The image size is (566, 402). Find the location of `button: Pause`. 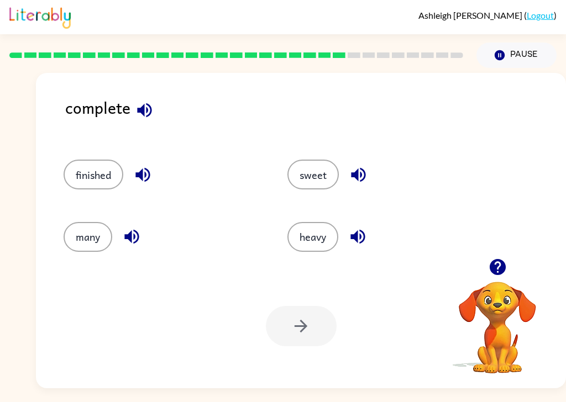

button: Pause is located at coordinates (516, 55).